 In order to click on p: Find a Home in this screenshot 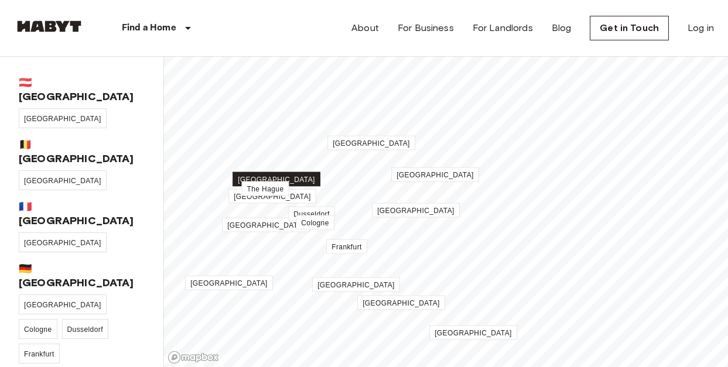, I will do `click(149, 28)`.